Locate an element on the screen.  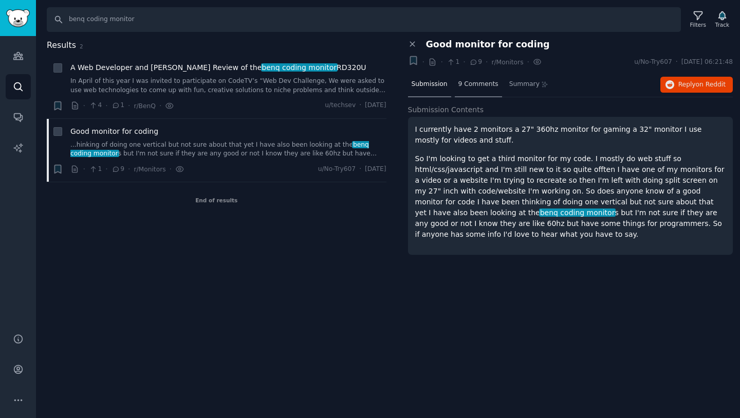
span: 4 is located at coordinates (95, 105).